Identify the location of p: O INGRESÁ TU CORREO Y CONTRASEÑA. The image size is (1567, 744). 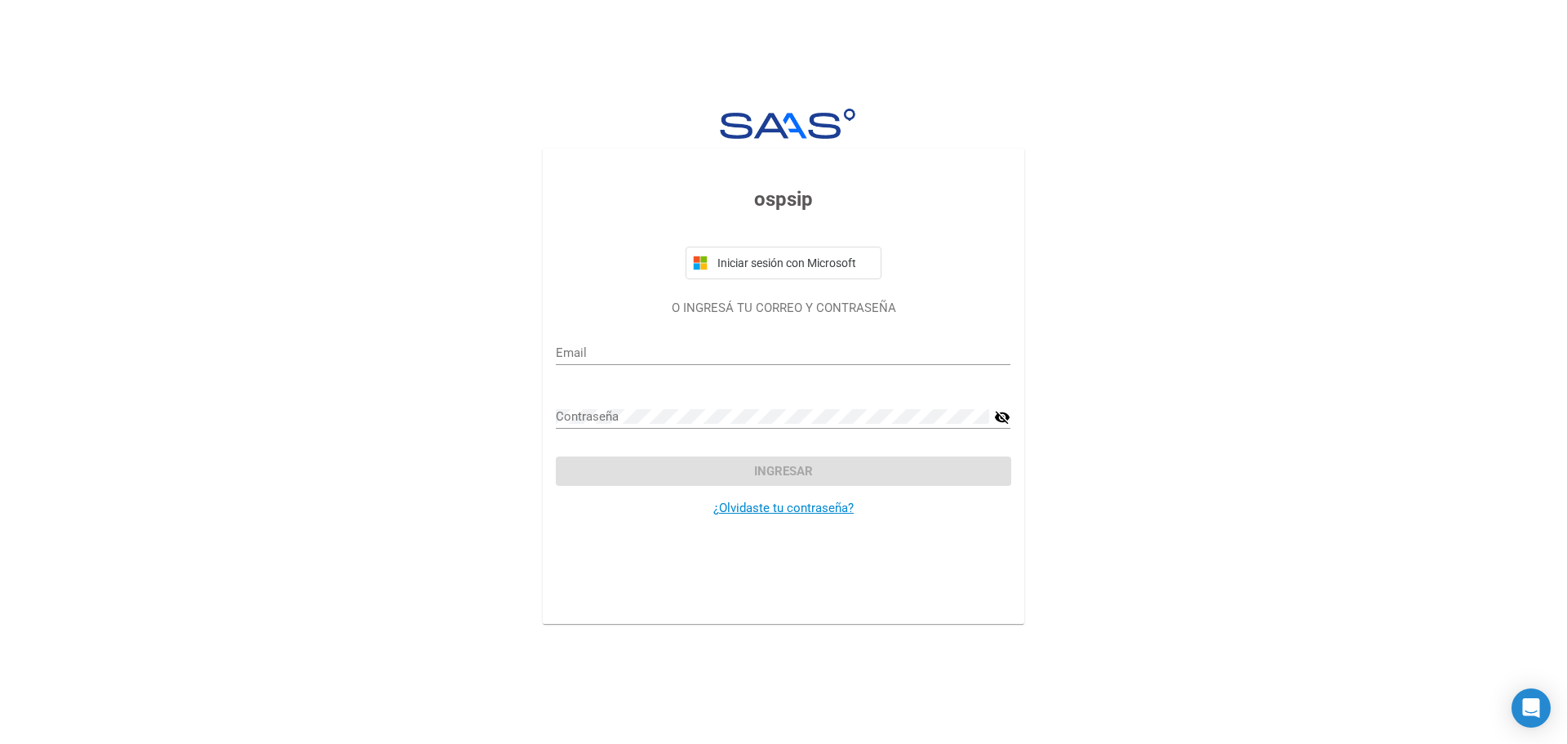
(783, 308).